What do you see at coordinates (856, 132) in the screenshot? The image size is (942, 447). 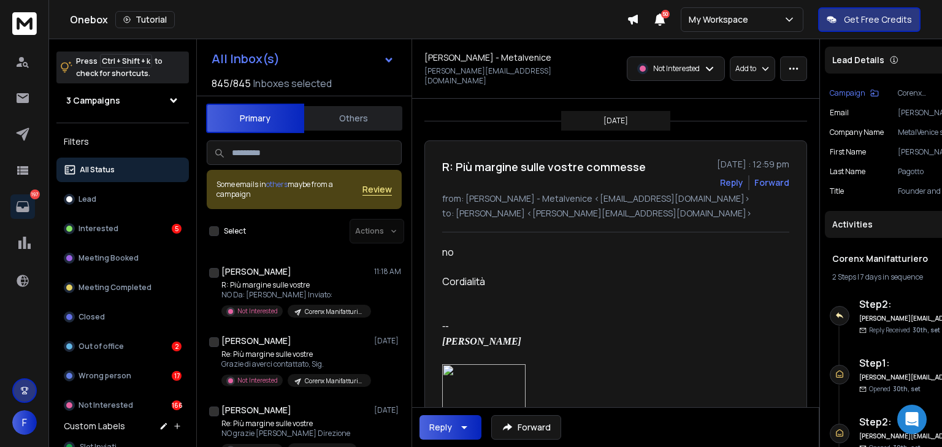 I see `p: Company Name` at bounding box center [856, 132].